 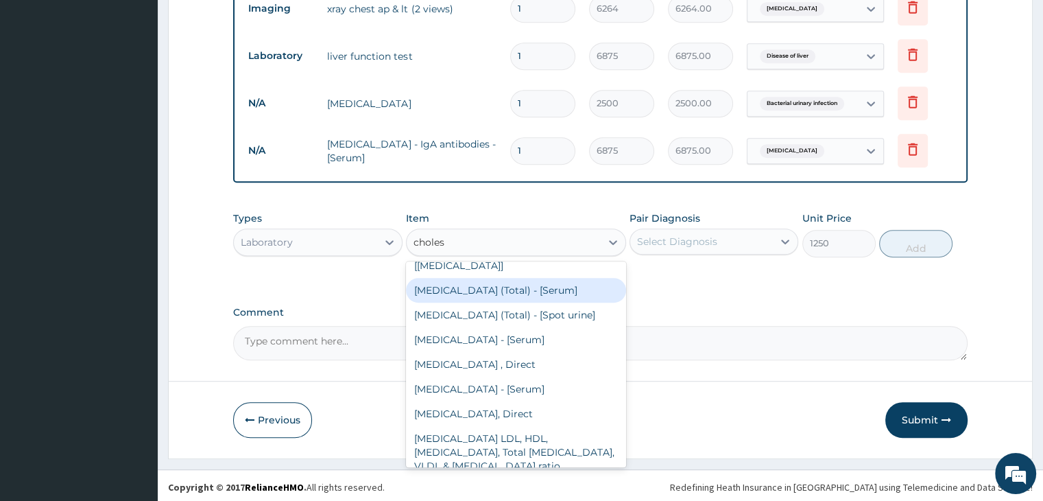 What do you see at coordinates (248, 218) in the screenshot?
I see `label: Types` at bounding box center [248, 218].